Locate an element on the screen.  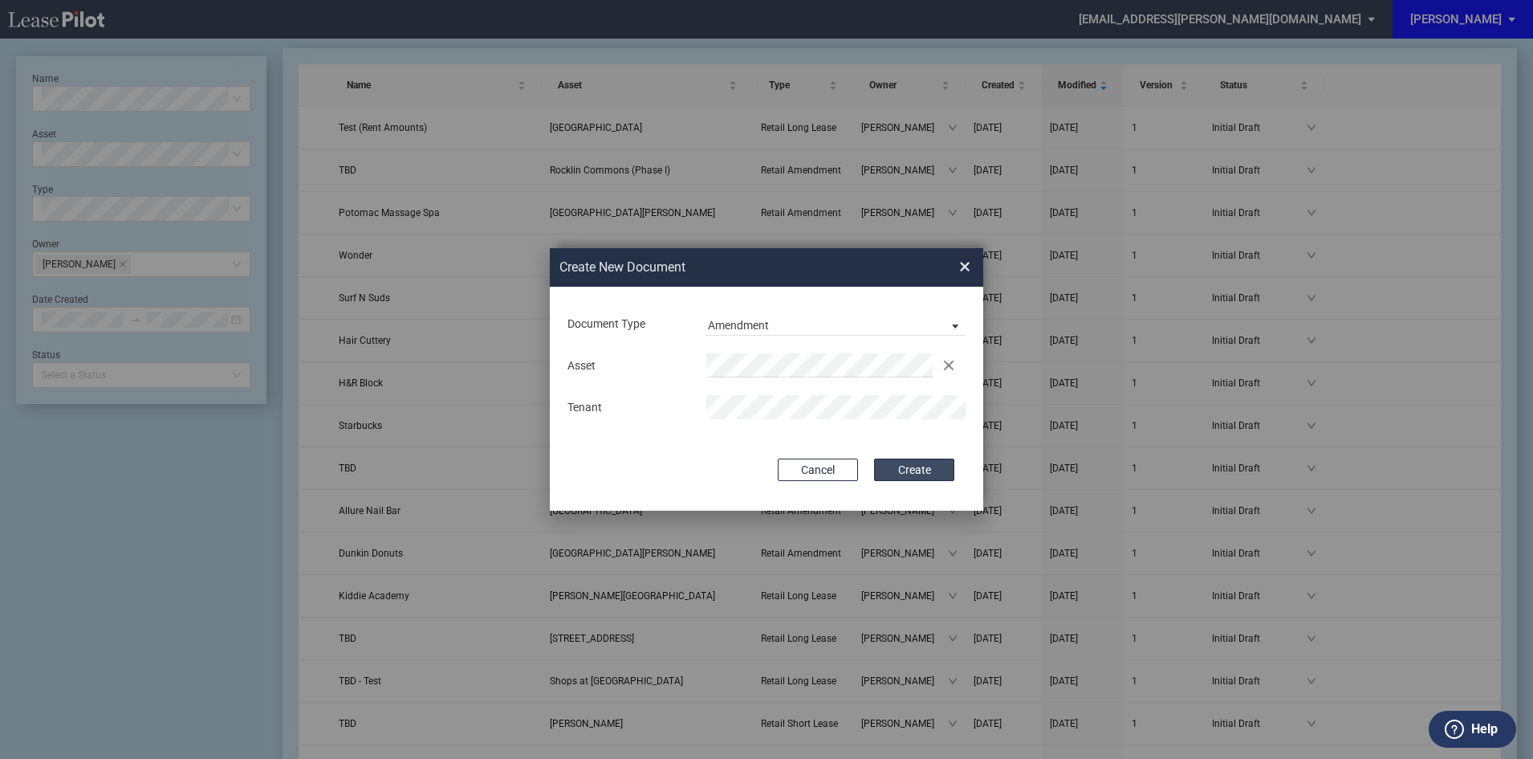
label: Help is located at coordinates (1484, 729).